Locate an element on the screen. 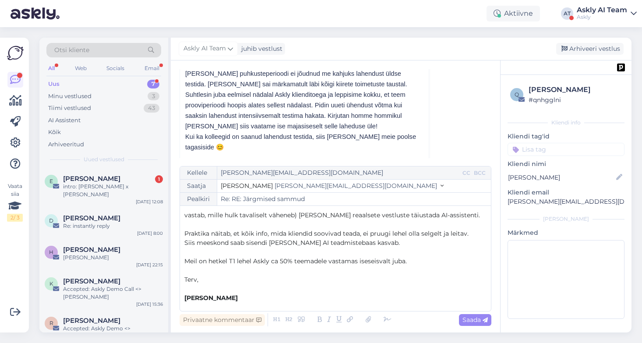  p: Kliendi tag'id is located at coordinates (566, 136).